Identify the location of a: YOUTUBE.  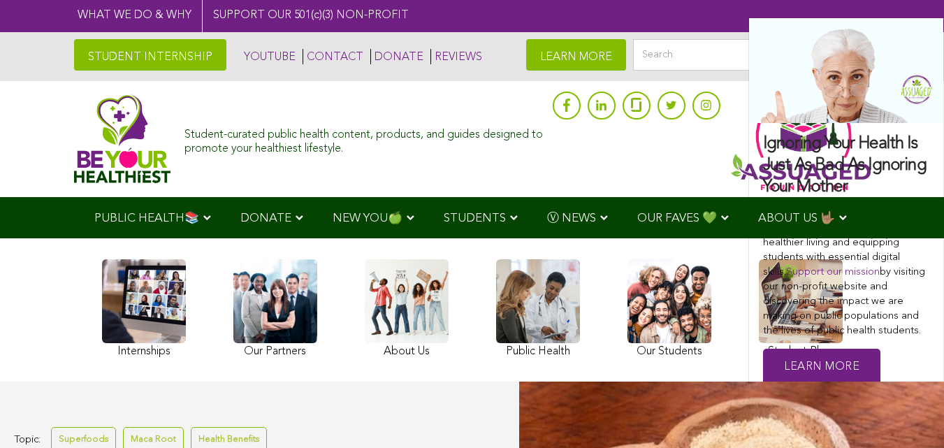
(267, 57).